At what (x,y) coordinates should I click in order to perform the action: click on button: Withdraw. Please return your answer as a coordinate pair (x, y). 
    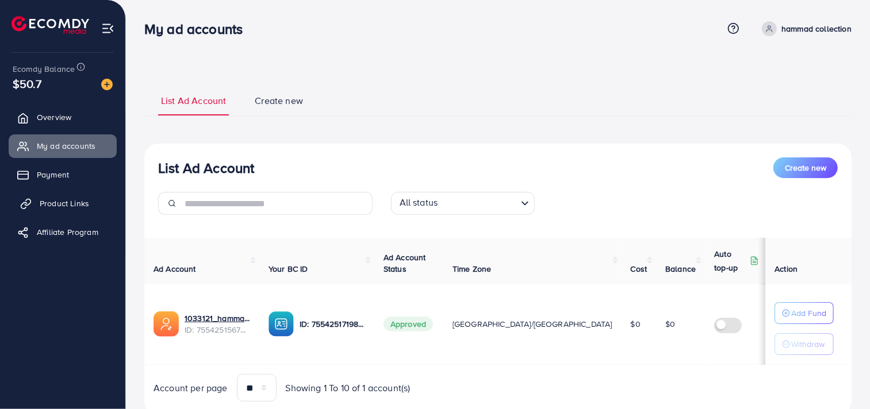
    Looking at the image, I should click on (804, 344).